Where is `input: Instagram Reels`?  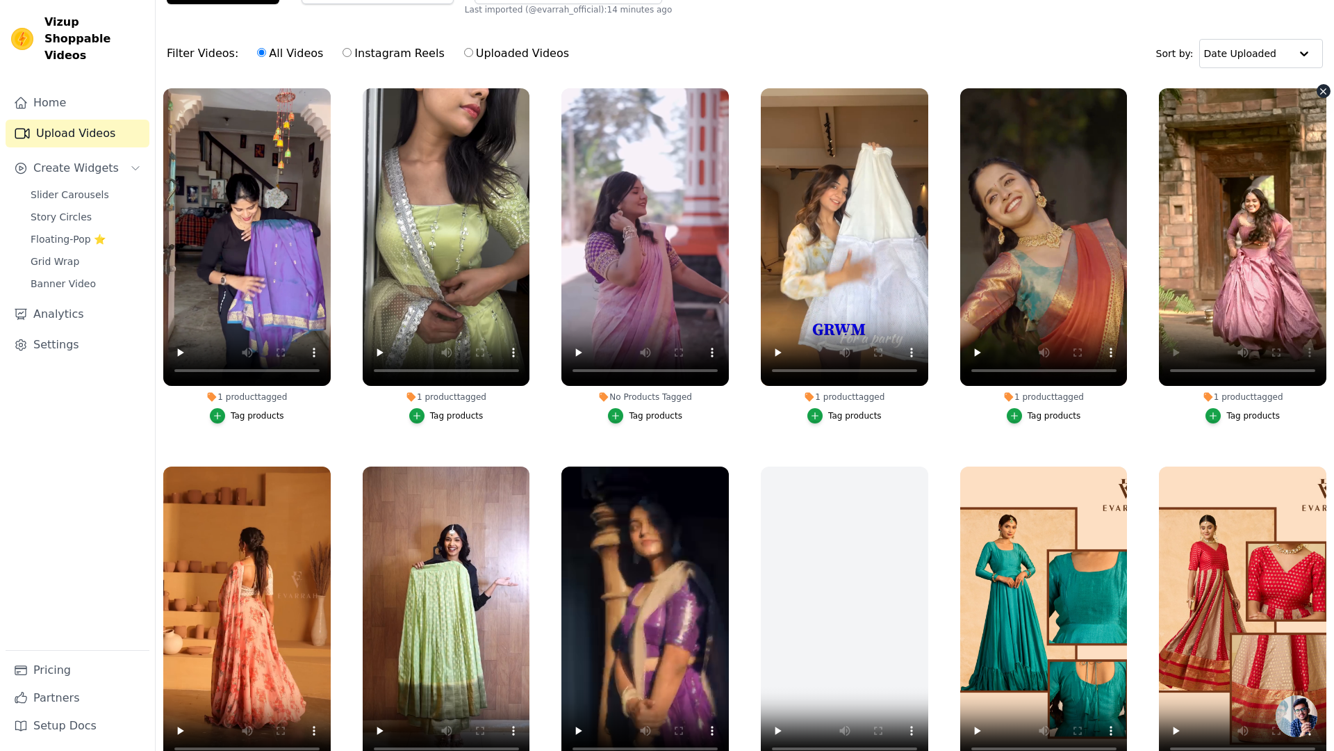
input: Instagram Reels is located at coordinates (347, 52).